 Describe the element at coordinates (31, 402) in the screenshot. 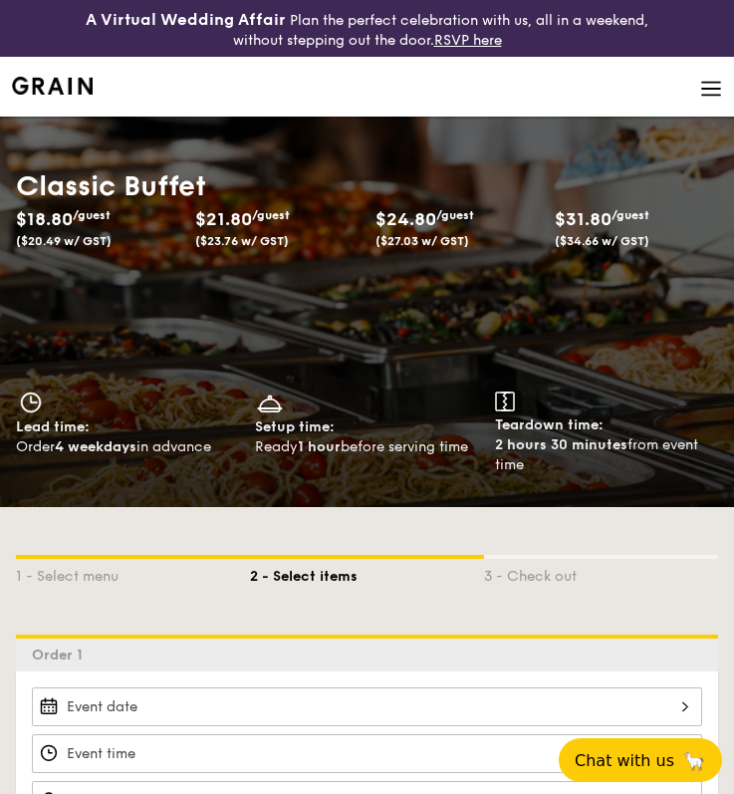

I see `img: icon-clock.2db775ea.svg` at that location.